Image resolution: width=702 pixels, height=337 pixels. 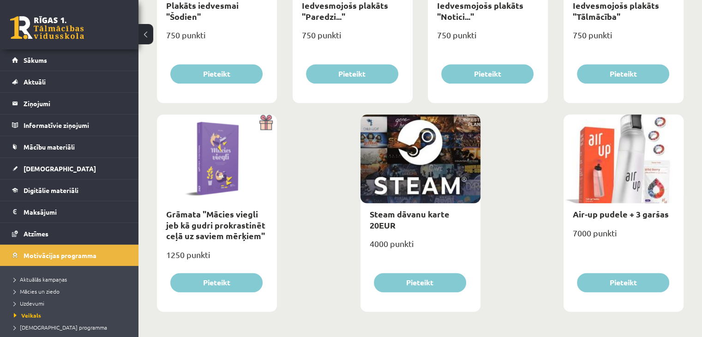 I want to click on span: Uzdevumi, so click(x=29, y=303).